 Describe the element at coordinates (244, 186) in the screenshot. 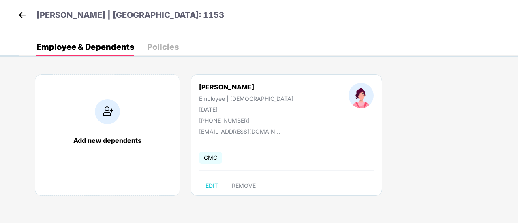

I see `button: REMOVE` at that location.